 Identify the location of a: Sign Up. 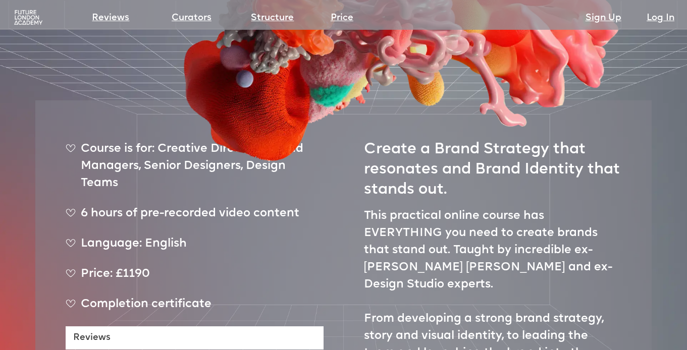
(603, 18).